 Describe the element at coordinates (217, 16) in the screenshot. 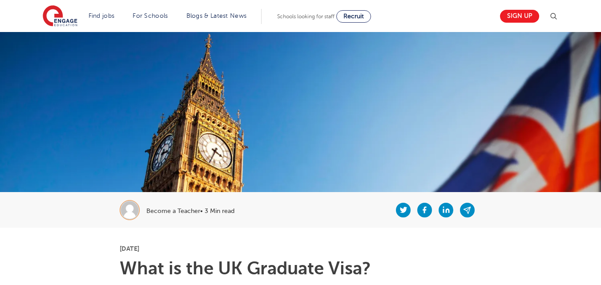

I see `a: Blogs & Latest News` at that location.